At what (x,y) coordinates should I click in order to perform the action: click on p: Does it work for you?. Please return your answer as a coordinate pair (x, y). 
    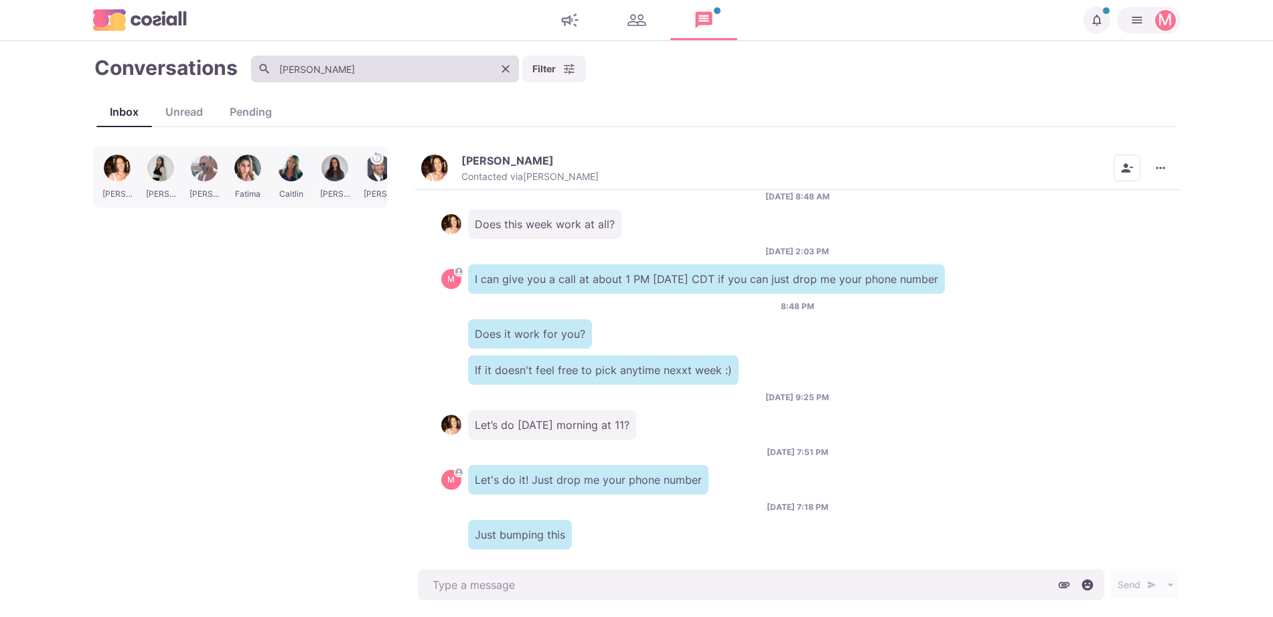
    Looking at the image, I should click on (530, 334).